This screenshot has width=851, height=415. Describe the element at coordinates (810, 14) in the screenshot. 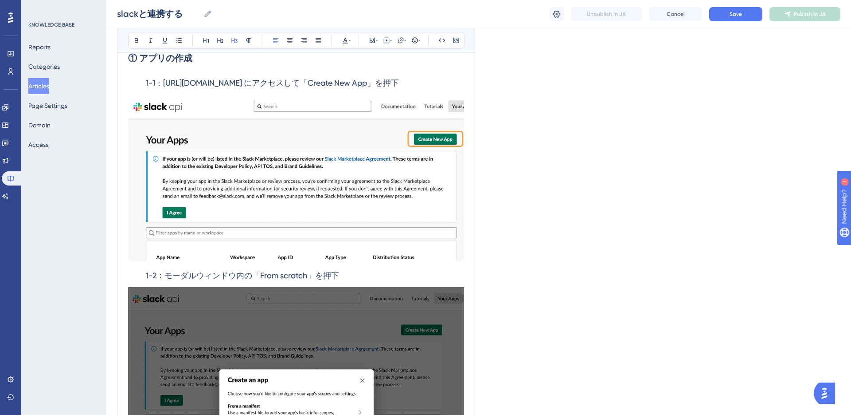

I see `span: Publish in JA` at that location.